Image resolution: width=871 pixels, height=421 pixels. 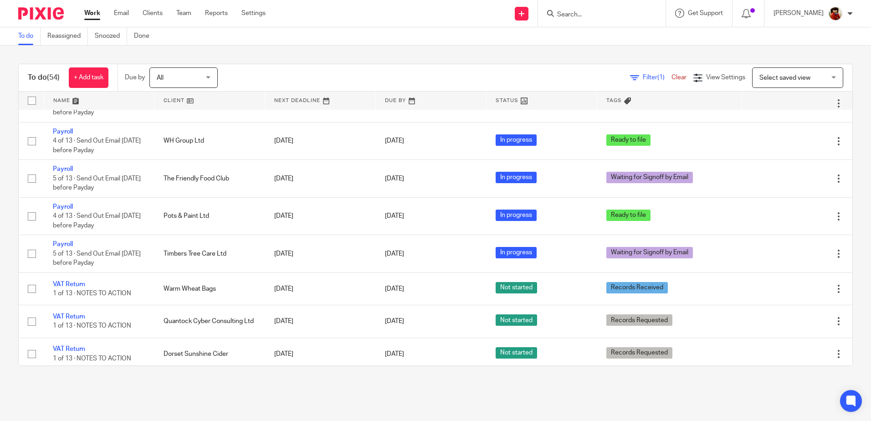 What do you see at coordinates (41, 13) in the screenshot?
I see `img: Pixie` at bounding box center [41, 13].